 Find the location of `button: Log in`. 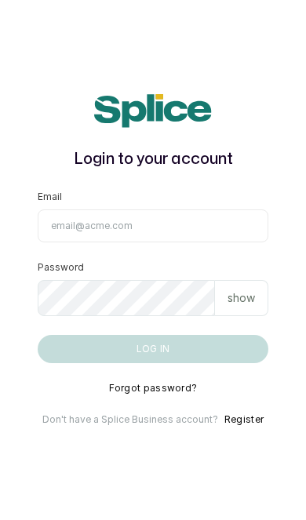

button: Log in is located at coordinates (153, 349).